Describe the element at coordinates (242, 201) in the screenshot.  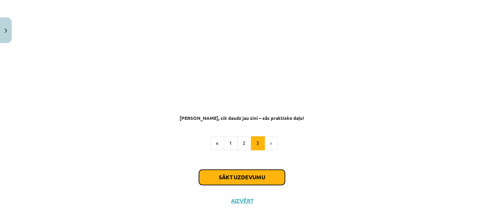
I see `button: Aizvērt` at that location.